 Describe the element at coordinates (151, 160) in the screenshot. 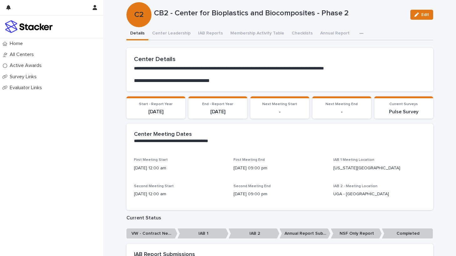

I see `span: First Meeting Start` at that location.